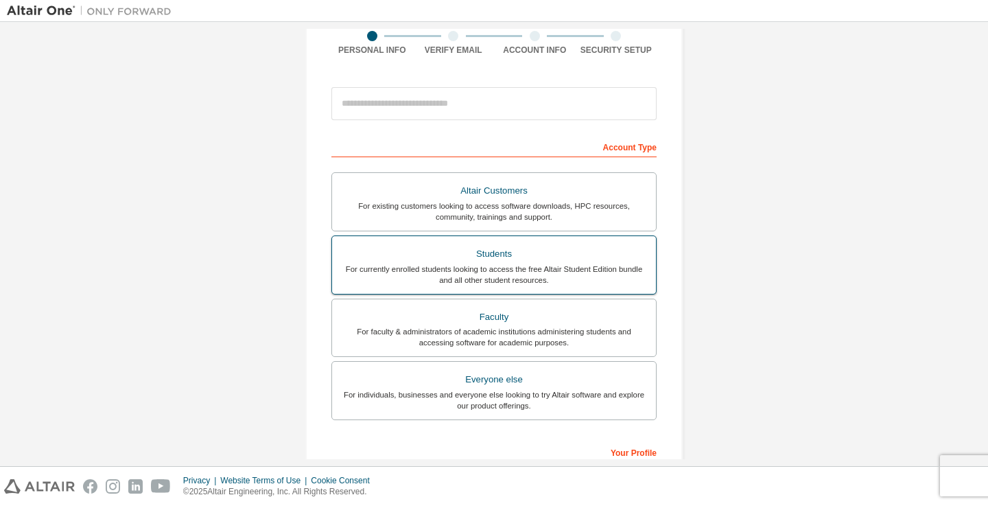 Image resolution: width=988 pixels, height=506 pixels. What do you see at coordinates (266, 480) in the screenshot?
I see `div: Website Terms of Use` at bounding box center [266, 480].